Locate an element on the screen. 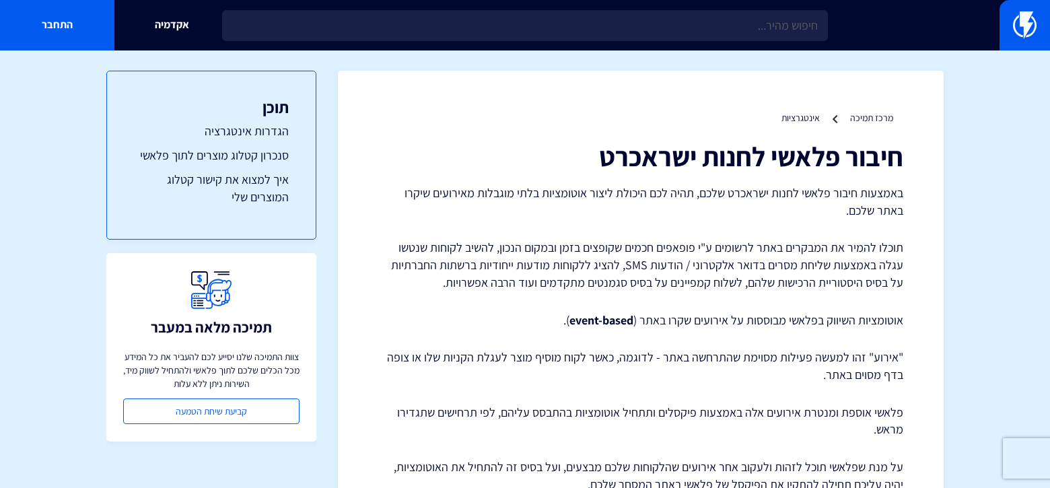  a: איך למצוא את קישור קטלוג המוצרים שלי is located at coordinates (211, 188).